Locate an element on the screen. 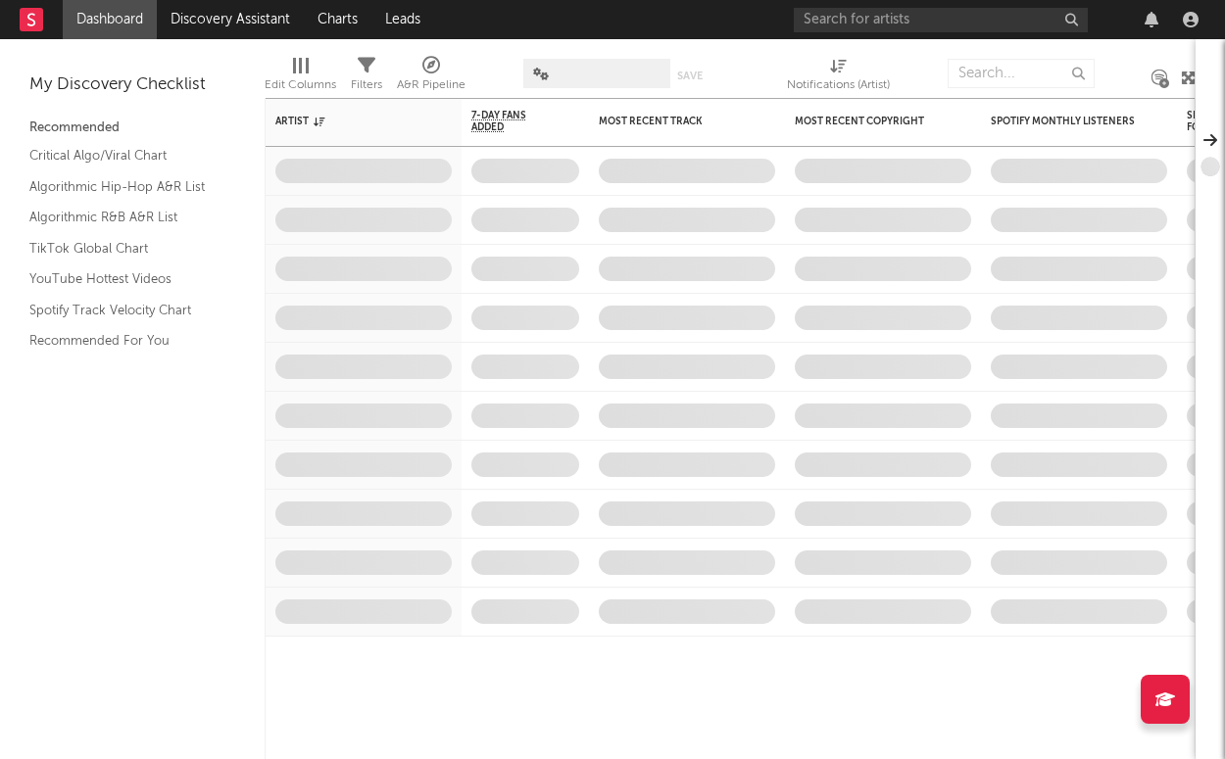 The image size is (1225, 759). input: Search... is located at coordinates (1021, 73).